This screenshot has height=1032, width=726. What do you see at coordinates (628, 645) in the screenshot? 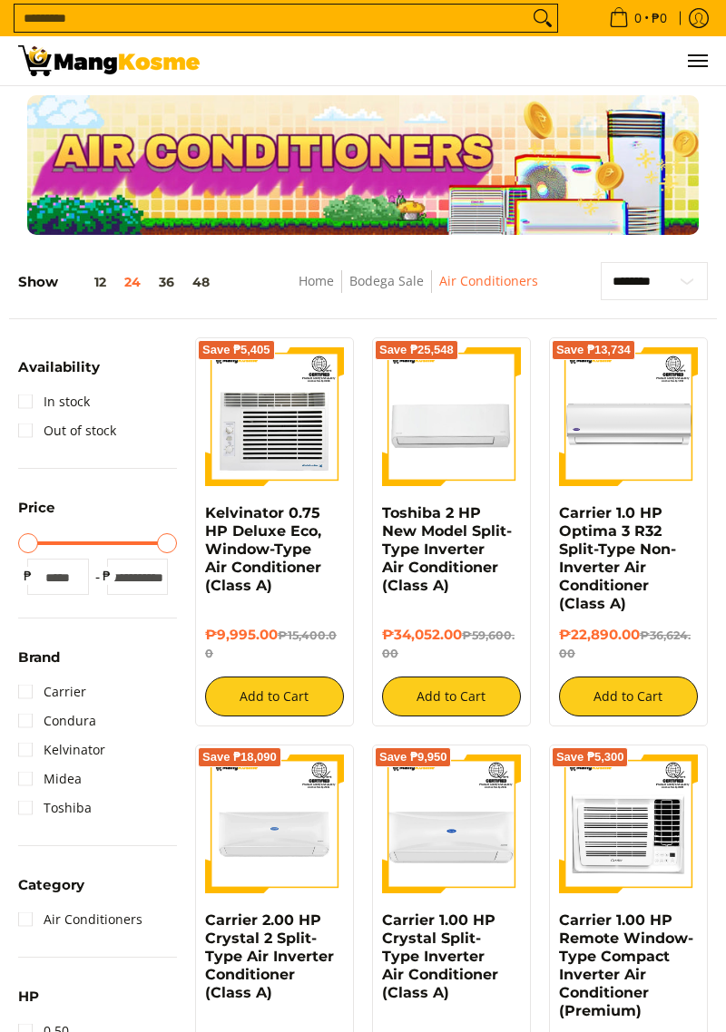
I see `h6: ₱22,890.00` at bounding box center [628, 645].